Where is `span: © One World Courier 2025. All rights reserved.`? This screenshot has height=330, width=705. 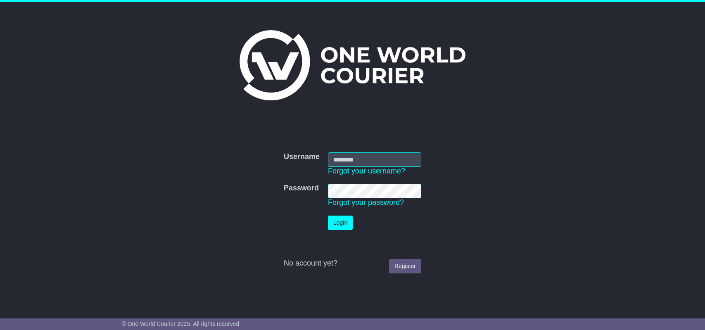 span: © One World Courier 2025. All rights reserved. is located at coordinates (181, 324).